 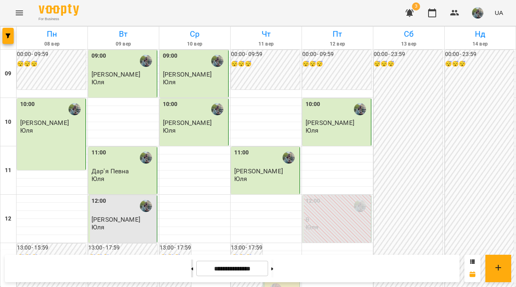 What do you see at coordinates (416, 6) in the screenshot?
I see `span: 3` at bounding box center [416, 6].